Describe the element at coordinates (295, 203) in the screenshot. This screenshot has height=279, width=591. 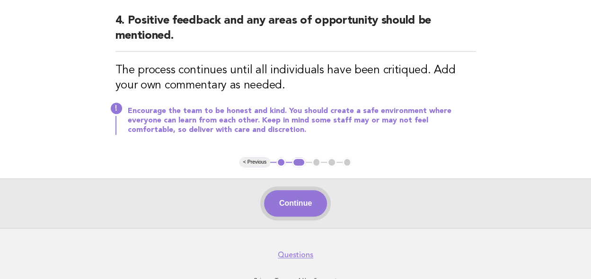
I see `button: Continue` at that location.